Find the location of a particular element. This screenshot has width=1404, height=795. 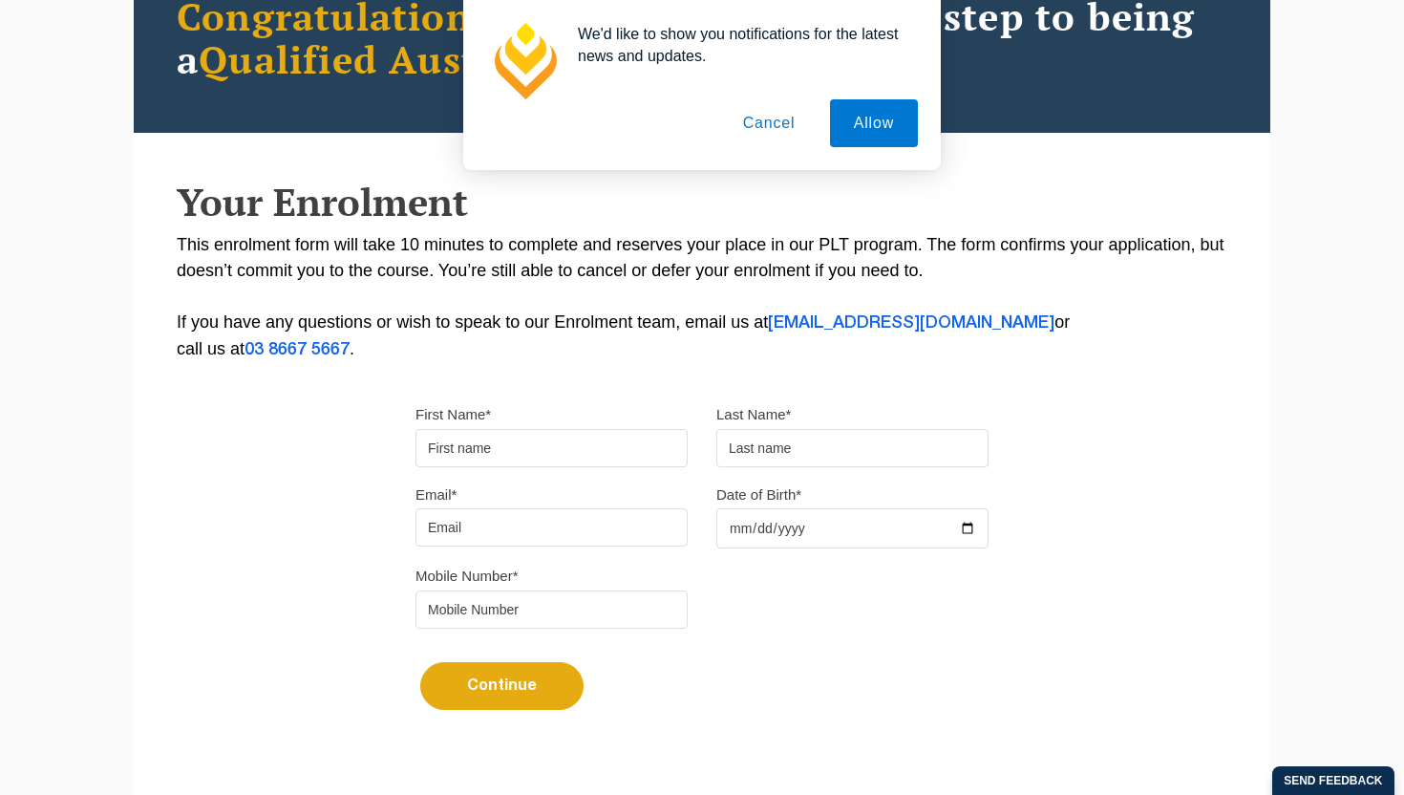

label: Email* is located at coordinates (436, 495).